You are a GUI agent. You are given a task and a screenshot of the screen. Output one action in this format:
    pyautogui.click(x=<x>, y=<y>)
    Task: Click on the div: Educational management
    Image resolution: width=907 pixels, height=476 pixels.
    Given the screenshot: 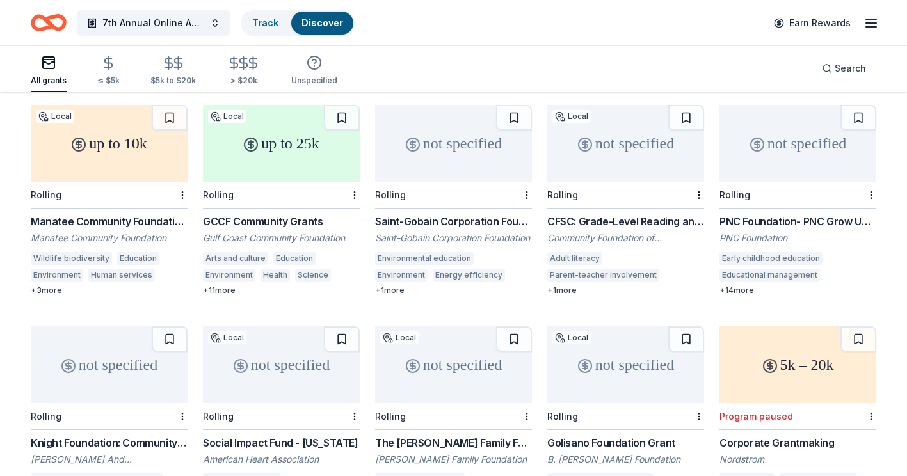 What is the action you would take?
    pyautogui.click(x=769, y=275)
    